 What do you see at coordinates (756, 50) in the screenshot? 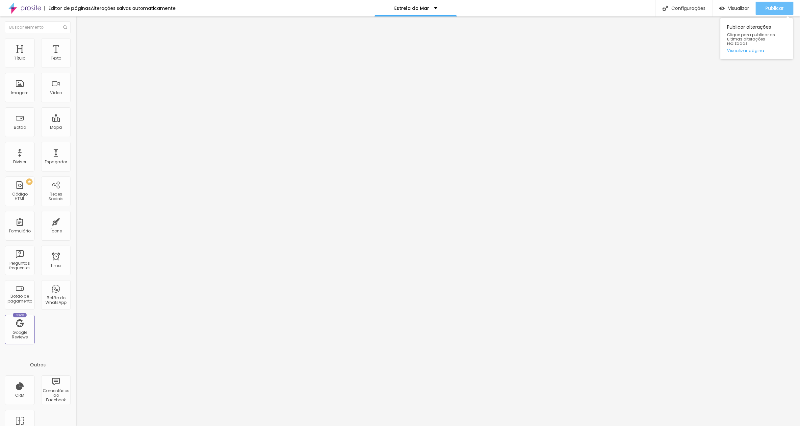
I see `a: Visualizar página` at bounding box center [756, 50].